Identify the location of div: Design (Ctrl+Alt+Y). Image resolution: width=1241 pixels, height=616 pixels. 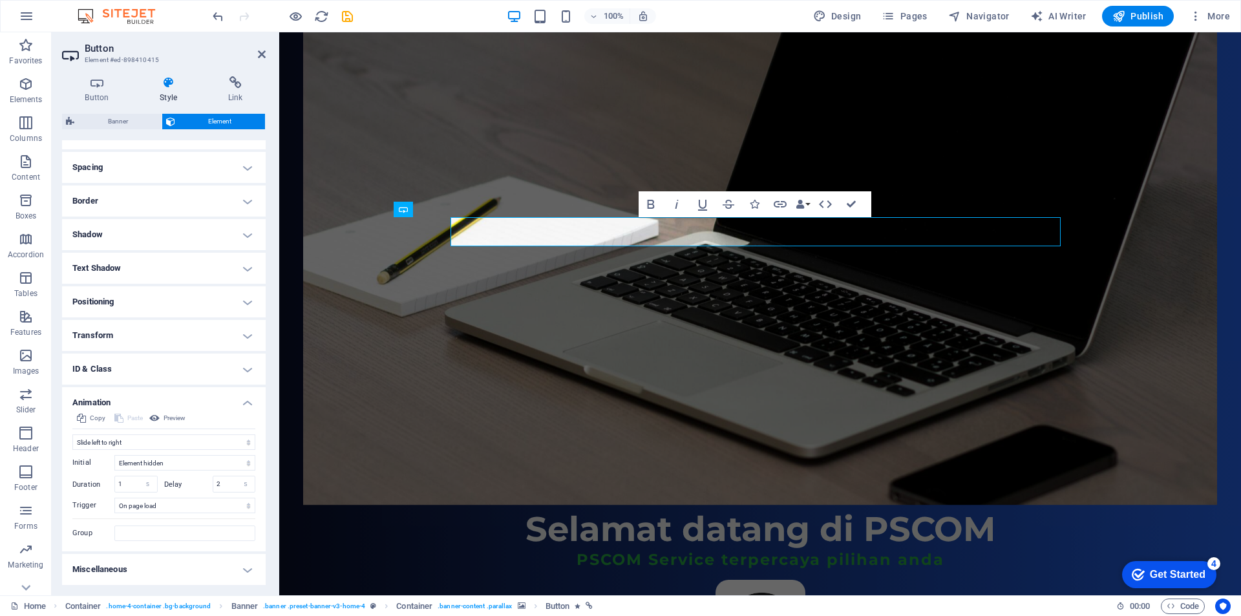
(837, 16).